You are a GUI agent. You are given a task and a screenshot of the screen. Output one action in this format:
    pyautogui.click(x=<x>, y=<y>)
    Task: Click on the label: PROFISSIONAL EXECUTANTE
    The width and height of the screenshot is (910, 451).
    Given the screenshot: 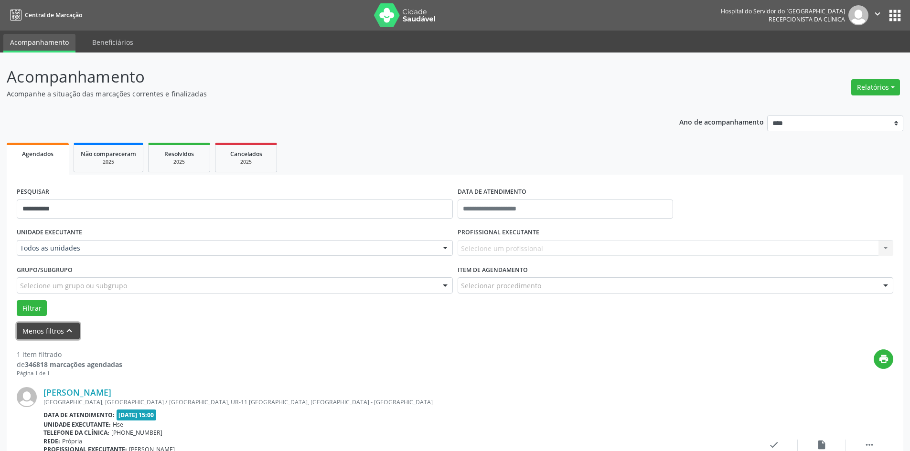 What is the action you would take?
    pyautogui.click(x=498, y=233)
    